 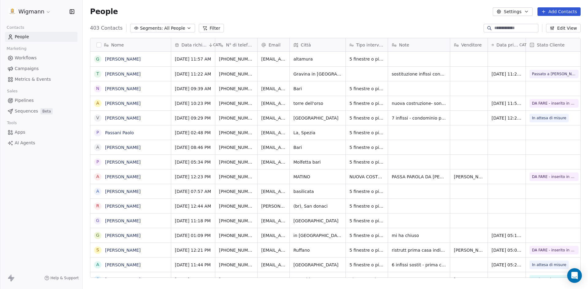 I want to click on div: T, so click(x=98, y=74).